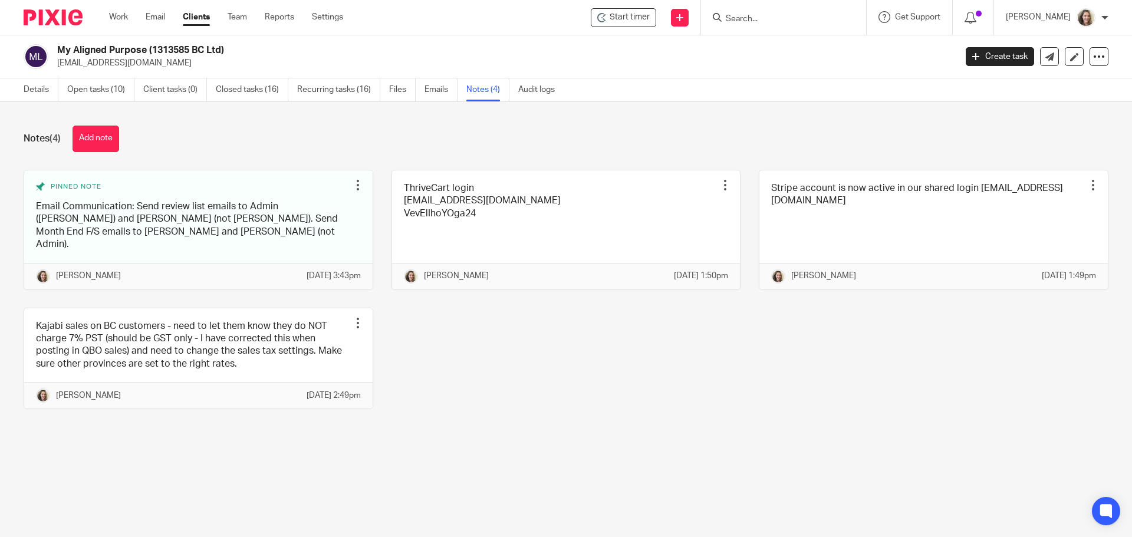 The height and width of the screenshot is (537, 1132). What do you see at coordinates (327, 17) in the screenshot?
I see `a: Settings` at bounding box center [327, 17].